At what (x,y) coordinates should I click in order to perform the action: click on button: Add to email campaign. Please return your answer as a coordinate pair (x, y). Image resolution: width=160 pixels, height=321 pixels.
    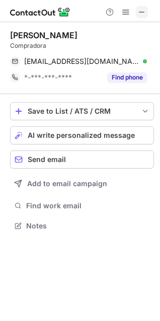
    Looking at the image, I should click on (82, 184).